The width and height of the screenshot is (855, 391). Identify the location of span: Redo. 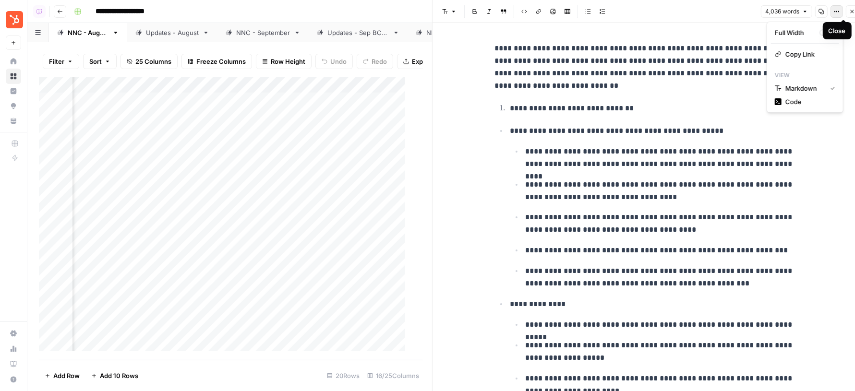
(379, 61).